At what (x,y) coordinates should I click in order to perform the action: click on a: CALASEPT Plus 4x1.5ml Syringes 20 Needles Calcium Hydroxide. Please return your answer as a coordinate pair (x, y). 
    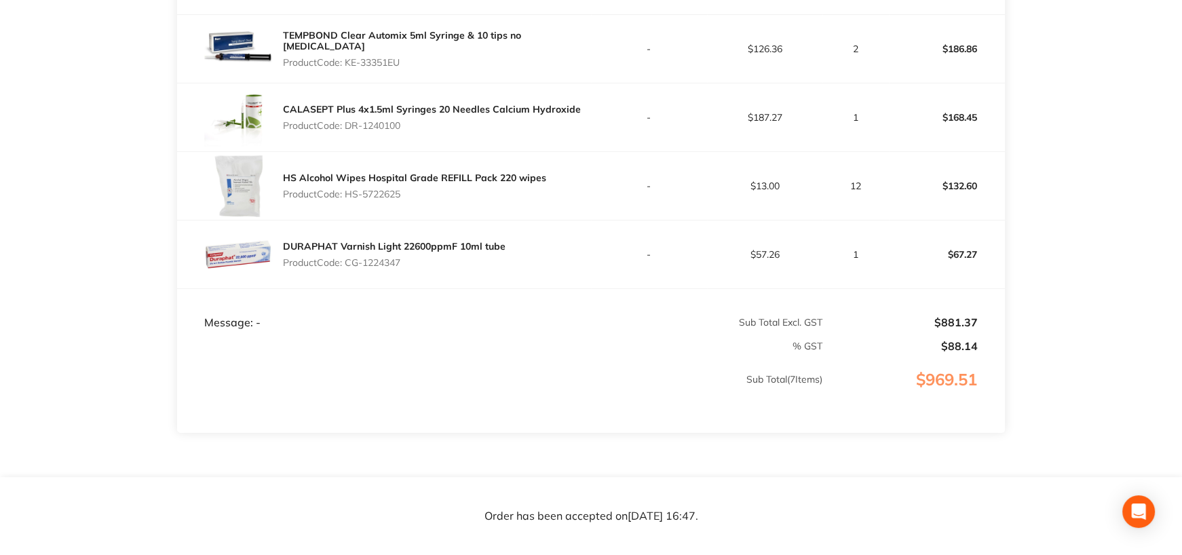
    Looking at the image, I should click on (432, 109).